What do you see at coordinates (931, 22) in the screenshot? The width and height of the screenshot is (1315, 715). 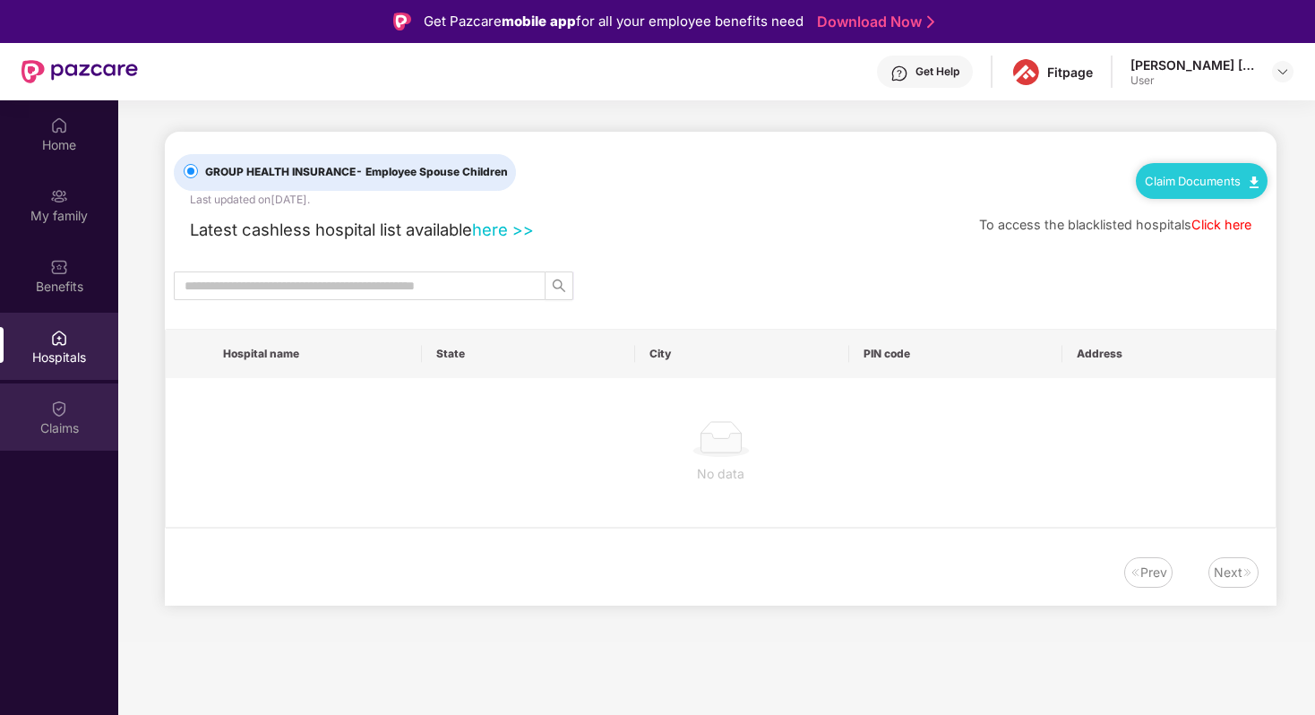 I see `img: Stroke` at bounding box center [931, 22].